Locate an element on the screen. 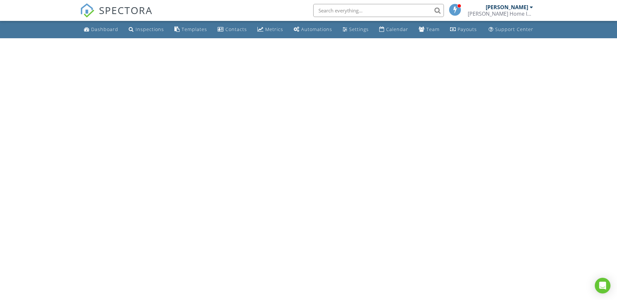  div: Clements Home Inspection LLC is located at coordinates (501, 14).